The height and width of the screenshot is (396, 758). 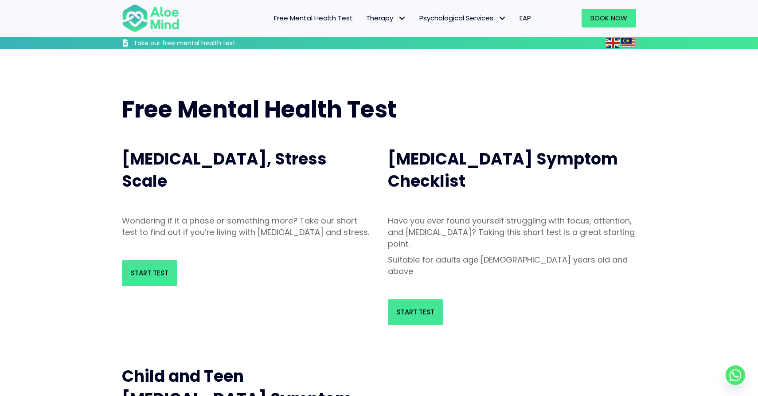 What do you see at coordinates (386, 18) in the screenshot?
I see `a: TherapyTherapy: submenu` at bounding box center [386, 18].